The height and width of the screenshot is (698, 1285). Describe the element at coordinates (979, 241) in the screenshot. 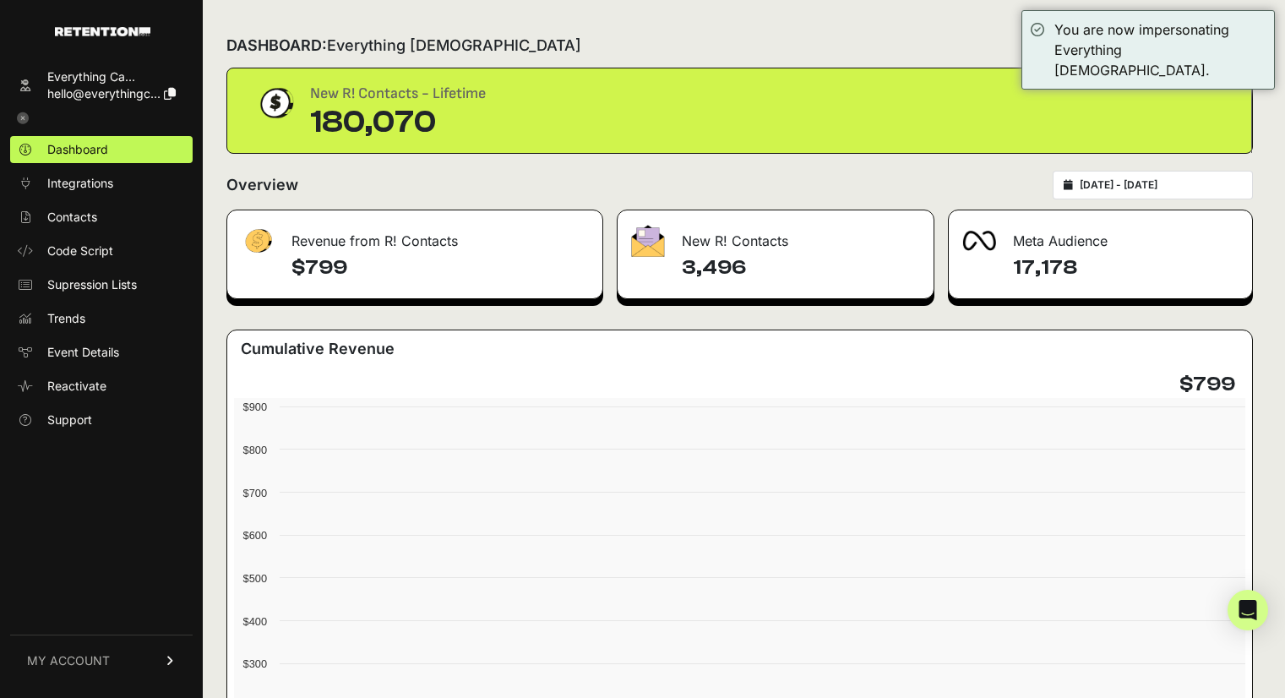

I see `img: fa-meta-2f981b61bb99beabf952f7030308934f19ce035c18b003e963880cc3fabeebb7.png` at that location.